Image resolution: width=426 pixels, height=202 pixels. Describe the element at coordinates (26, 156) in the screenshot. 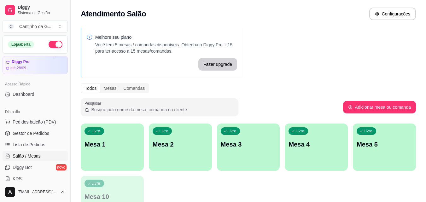

I see `span: Salão / Mesas` at that location.